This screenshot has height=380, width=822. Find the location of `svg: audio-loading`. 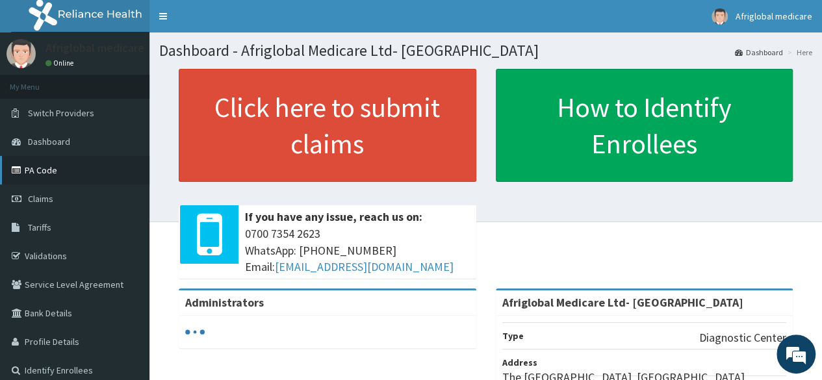

svg: audio-loading is located at coordinates (195, 332).